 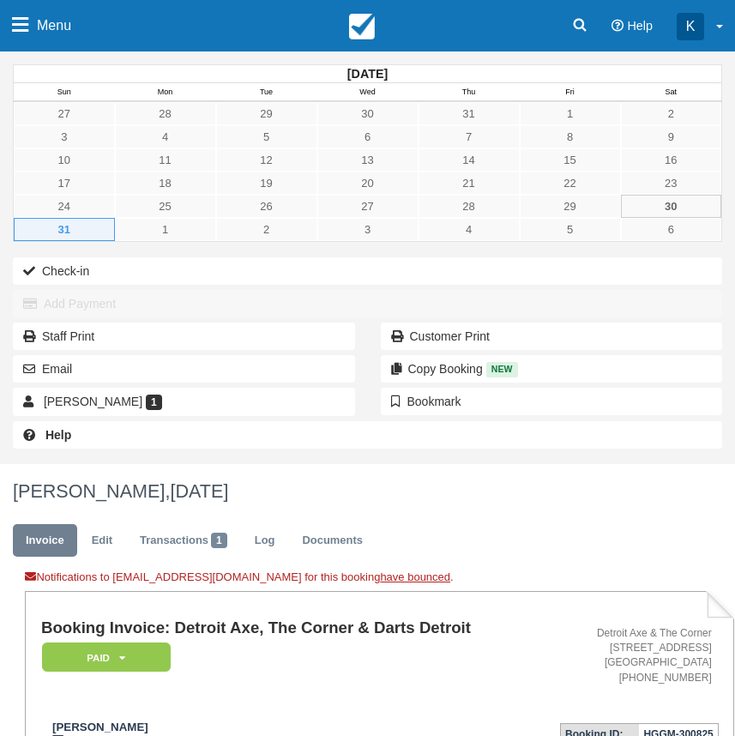 What do you see at coordinates (166, 160) in the screenshot?
I see `a: 11` at bounding box center [166, 160].